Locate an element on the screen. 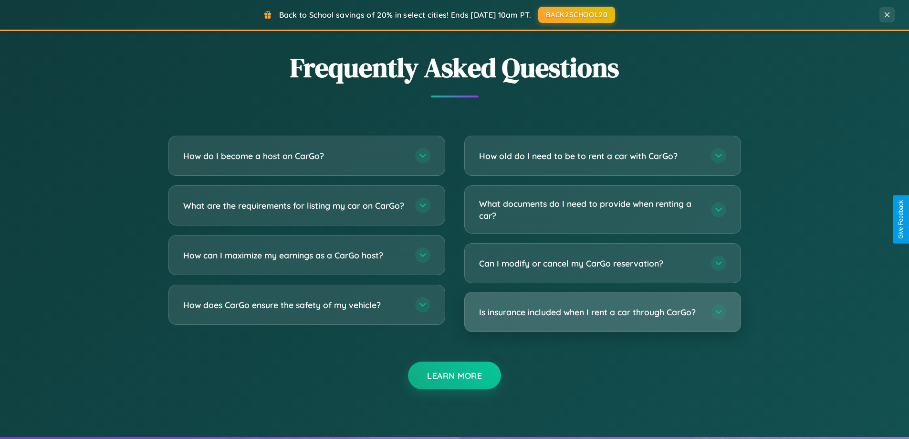  h3: How does CarGo ensure the safety of my vehicle? is located at coordinates (294, 305).